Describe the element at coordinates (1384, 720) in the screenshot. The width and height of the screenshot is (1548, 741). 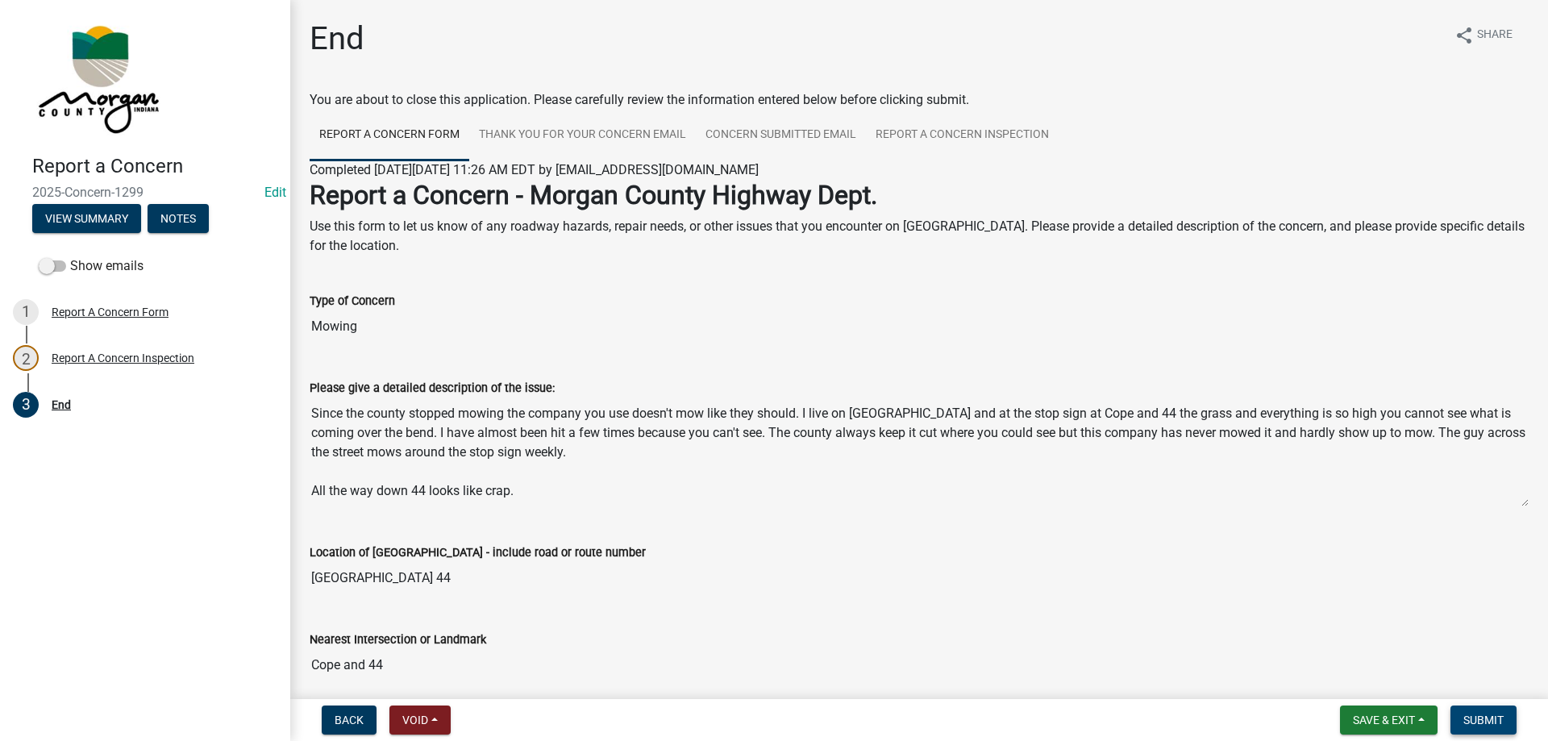
I see `span: Save & Exit` at that location.